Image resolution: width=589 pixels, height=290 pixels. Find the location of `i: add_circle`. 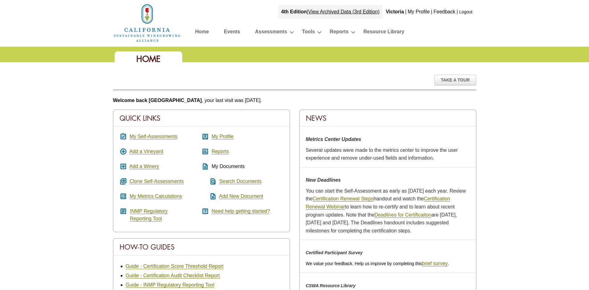

i: add_circle is located at coordinates (123, 151).